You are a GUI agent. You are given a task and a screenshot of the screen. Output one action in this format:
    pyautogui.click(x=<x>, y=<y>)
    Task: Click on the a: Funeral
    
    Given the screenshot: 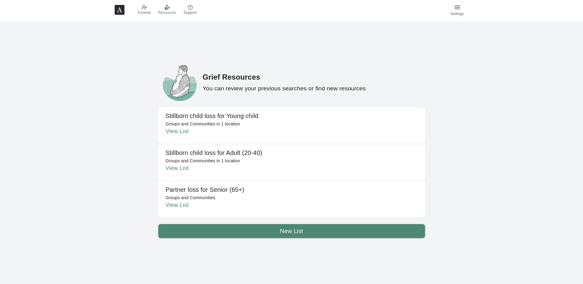 What is the action you would take?
    pyautogui.click(x=144, y=10)
    